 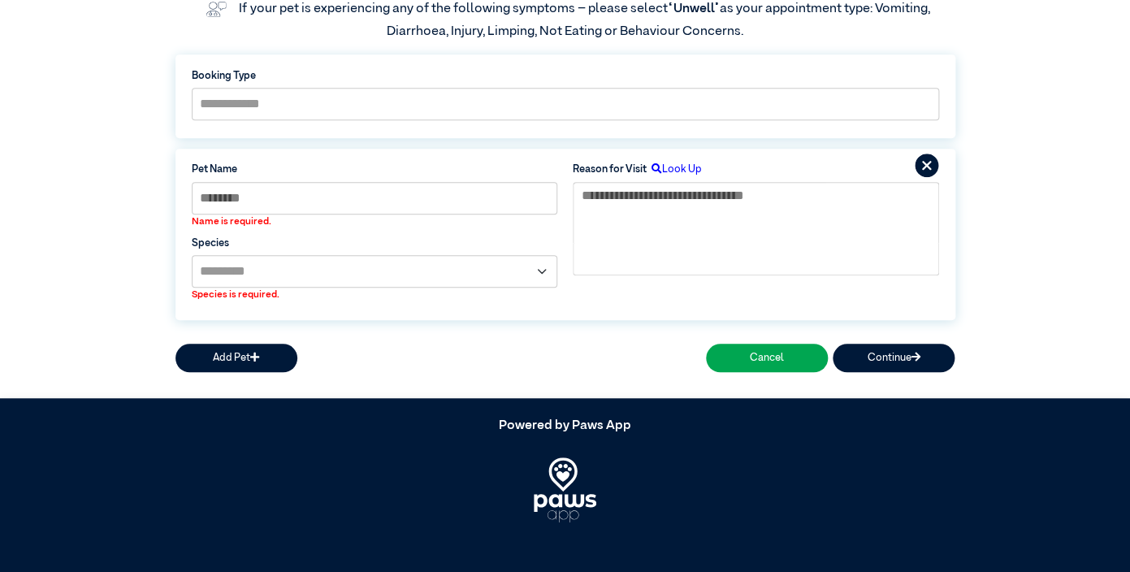 I want to click on span: “Unwell”, so click(x=693, y=9).